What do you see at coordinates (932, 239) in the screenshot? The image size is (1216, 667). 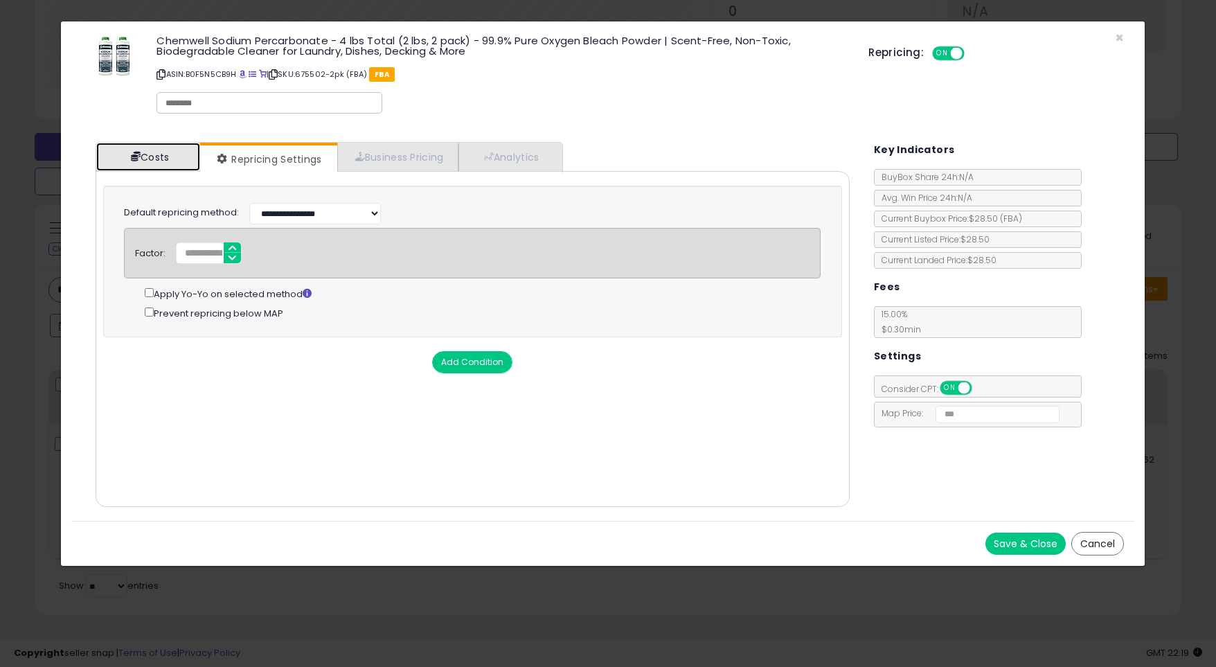 I see `span: Current Listed Price: $28.50` at bounding box center [932, 239].